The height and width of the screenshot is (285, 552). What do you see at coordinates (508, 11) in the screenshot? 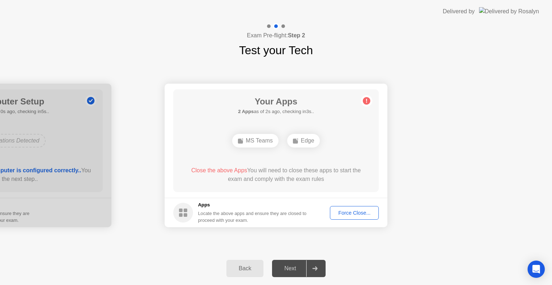
I see `img: Delivered by Rosalyn` at bounding box center [508, 11].